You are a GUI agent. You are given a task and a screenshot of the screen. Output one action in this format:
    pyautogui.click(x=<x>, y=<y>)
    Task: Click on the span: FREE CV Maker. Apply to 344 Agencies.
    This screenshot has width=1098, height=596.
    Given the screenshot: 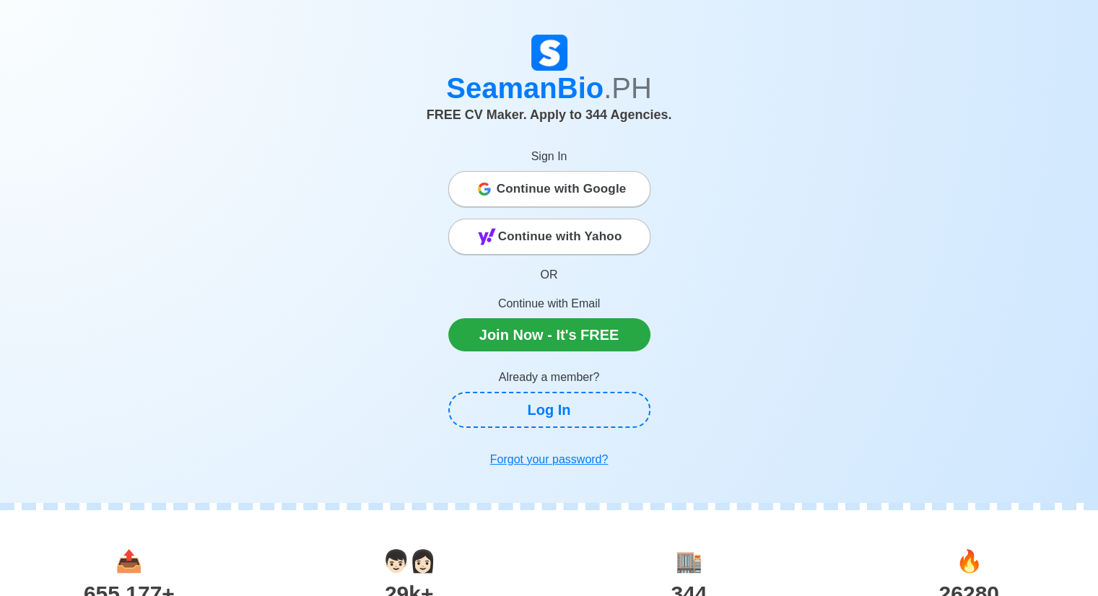 What is the action you would take?
    pyautogui.click(x=549, y=115)
    